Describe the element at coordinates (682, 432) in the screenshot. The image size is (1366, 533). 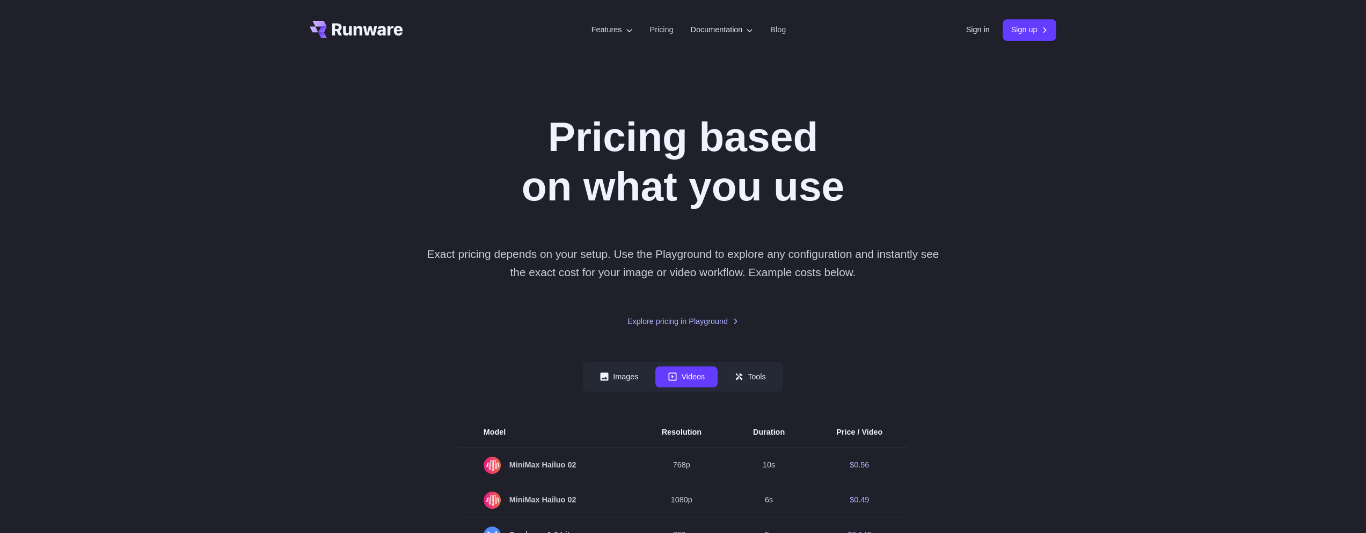
I see `th: Resolution` at that location.